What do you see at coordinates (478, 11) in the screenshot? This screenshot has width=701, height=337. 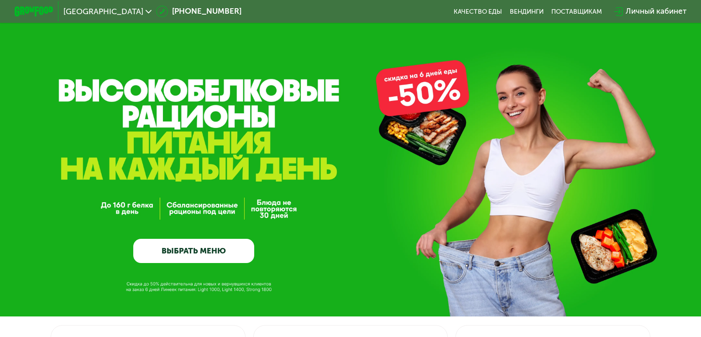 I see `a: Качество еды` at bounding box center [478, 11].